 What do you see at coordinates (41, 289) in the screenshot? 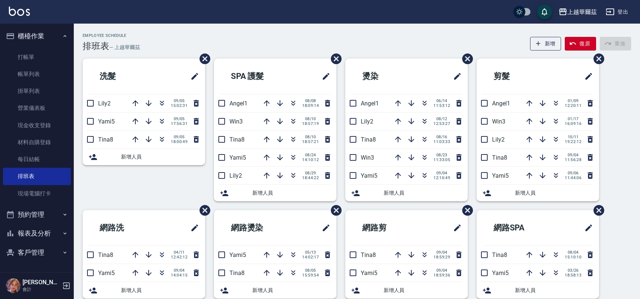
I see `p: 會計` at bounding box center [41, 289].